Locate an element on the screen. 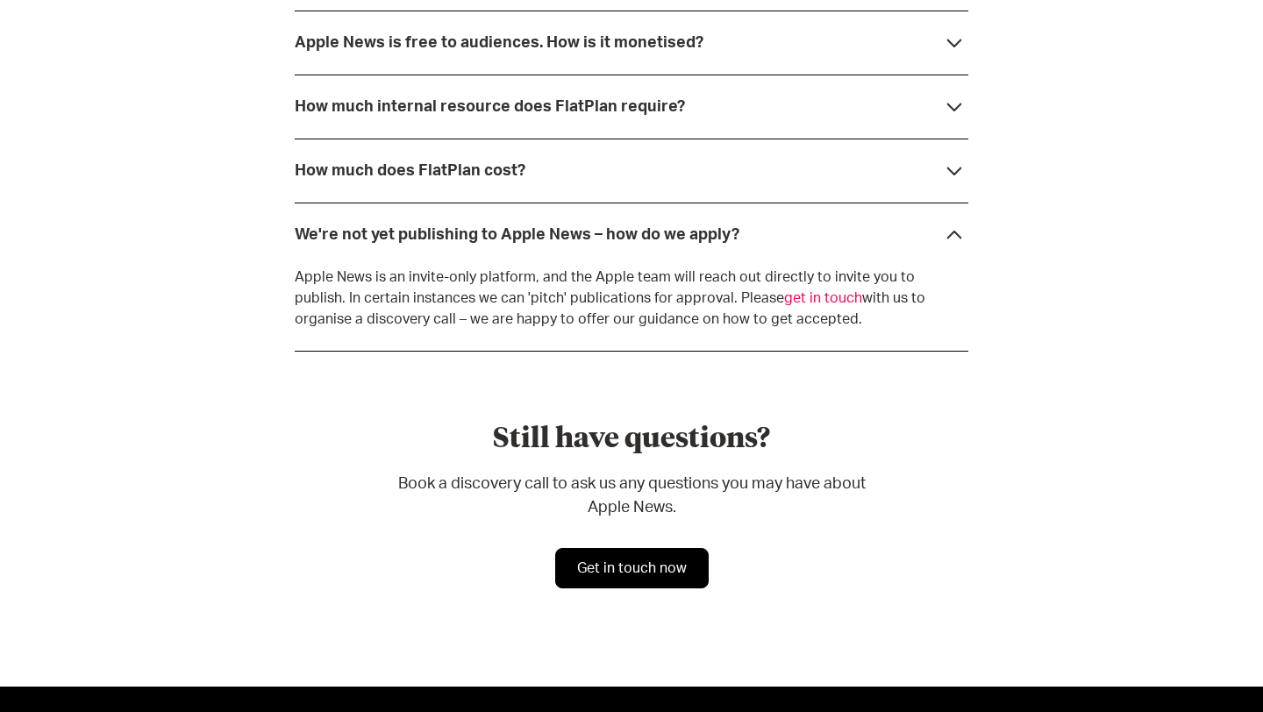 The height and width of the screenshot is (712, 1263). h4: Still have questions? is located at coordinates (631, 440).